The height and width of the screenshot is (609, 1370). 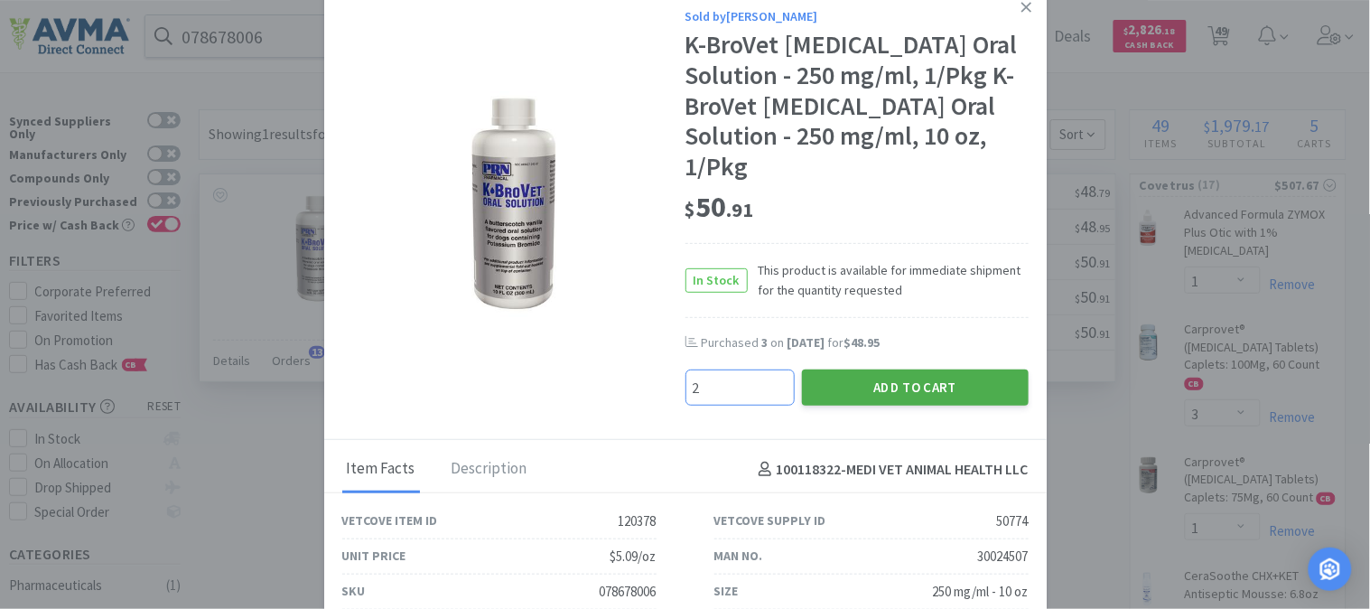 I want to click on div: 078678006, so click(x=628, y=591).